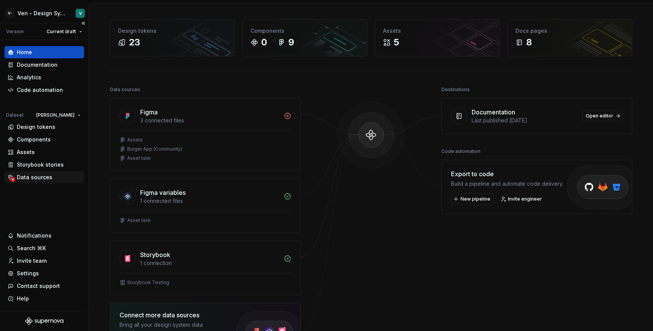 The width and height of the screenshot is (653, 331). What do you see at coordinates (34, 236) in the screenshot?
I see `div: Notifications` at bounding box center [34, 236].